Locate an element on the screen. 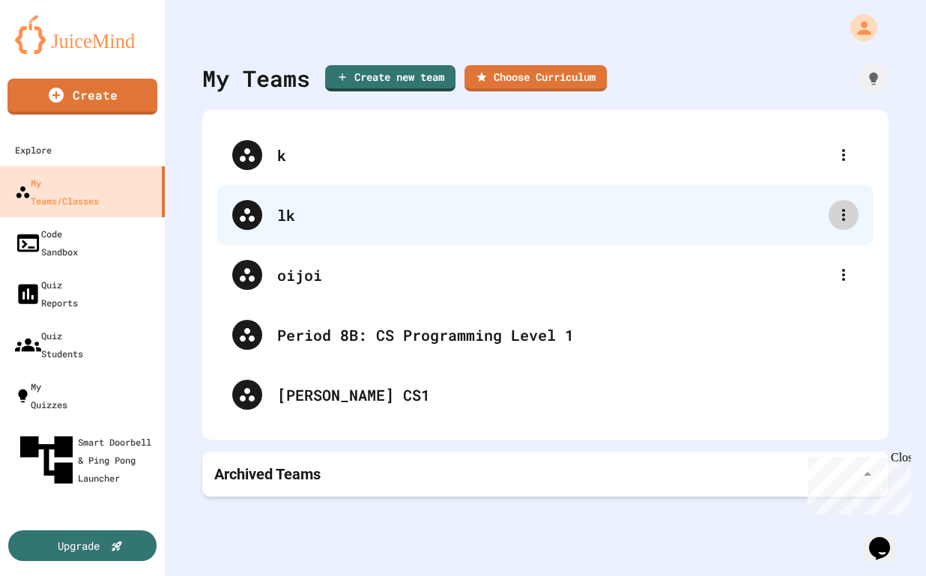 This screenshot has height=576, width=926. div: My Teams/Classes is located at coordinates (57, 192).